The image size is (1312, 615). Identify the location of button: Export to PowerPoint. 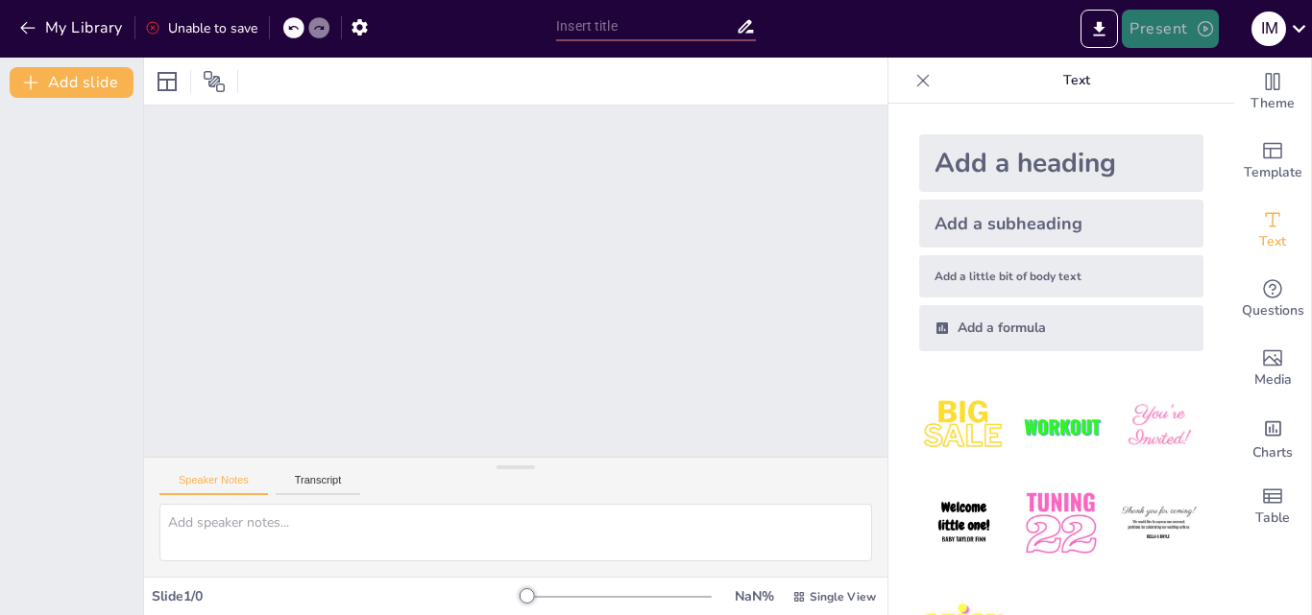
(1098, 29).